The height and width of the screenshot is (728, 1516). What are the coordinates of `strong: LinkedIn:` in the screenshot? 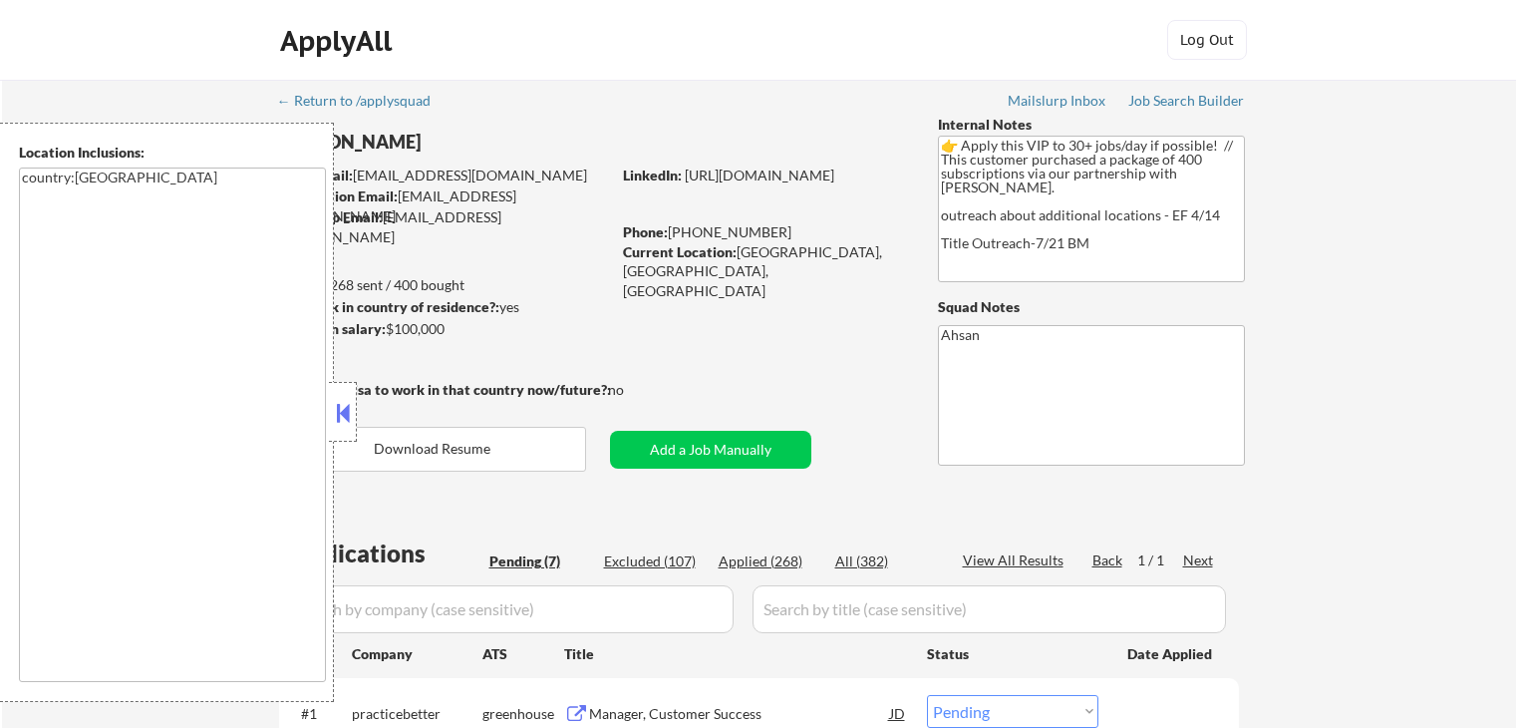 It's located at (652, 174).